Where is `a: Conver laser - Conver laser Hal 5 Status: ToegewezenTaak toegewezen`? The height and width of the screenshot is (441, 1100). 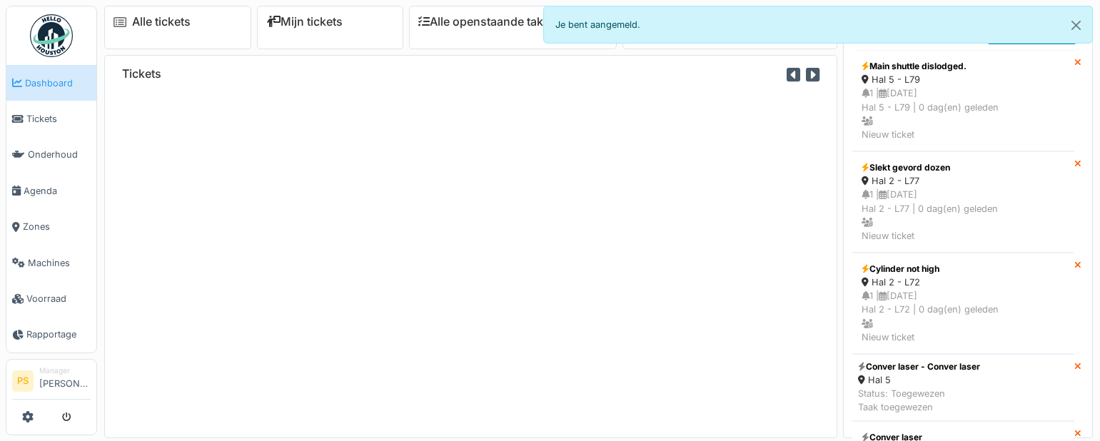 a: Conver laser - Conver laser Hal 5 Status: ToegewezenTaak toegewezen is located at coordinates (963, 388).